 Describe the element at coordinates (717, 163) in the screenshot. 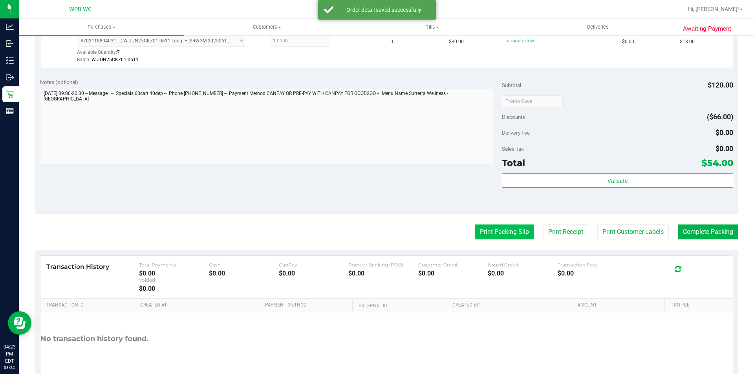

I see `span: $54.00` at that location.